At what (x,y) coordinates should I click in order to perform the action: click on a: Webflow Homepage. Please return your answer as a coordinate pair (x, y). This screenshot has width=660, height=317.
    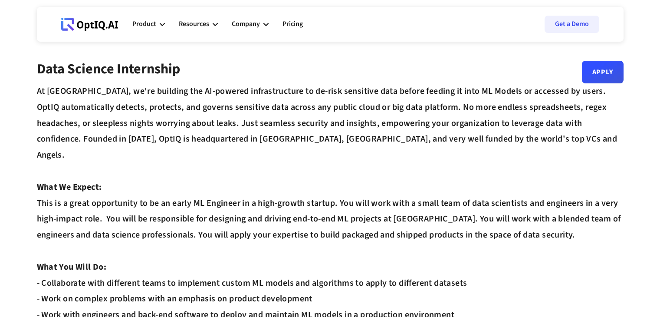
    Looking at the image, I should click on (90, 24).